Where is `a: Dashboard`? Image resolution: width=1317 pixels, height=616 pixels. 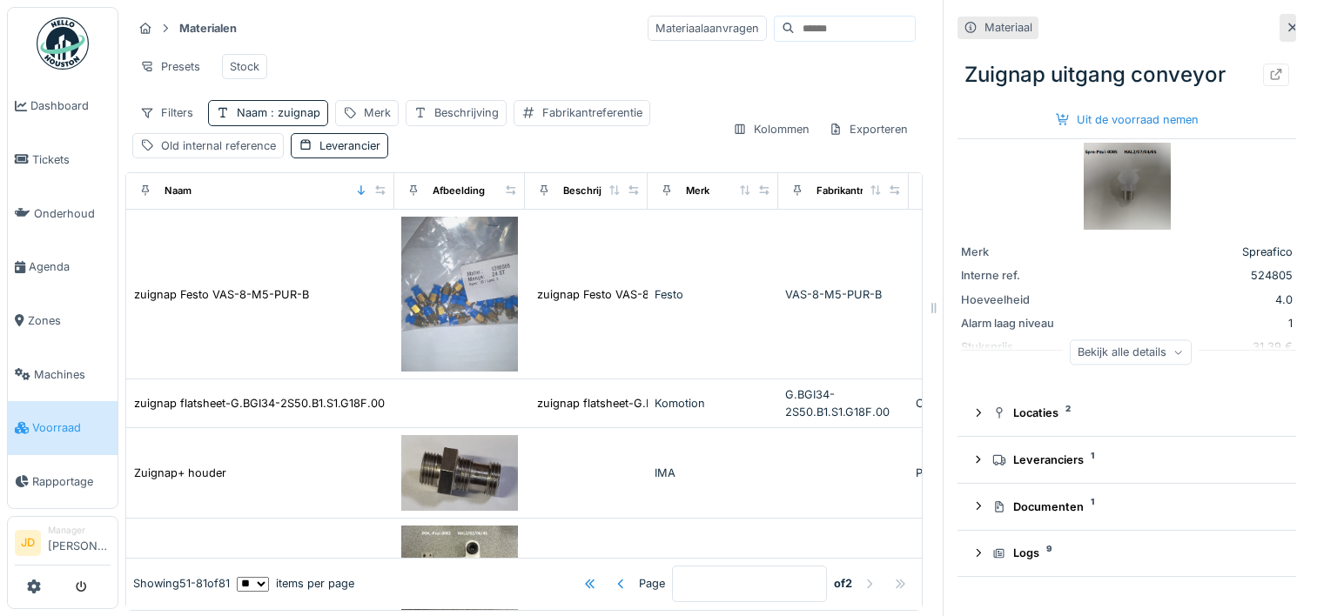
a: Dashboard is located at coordinates (63, 106).